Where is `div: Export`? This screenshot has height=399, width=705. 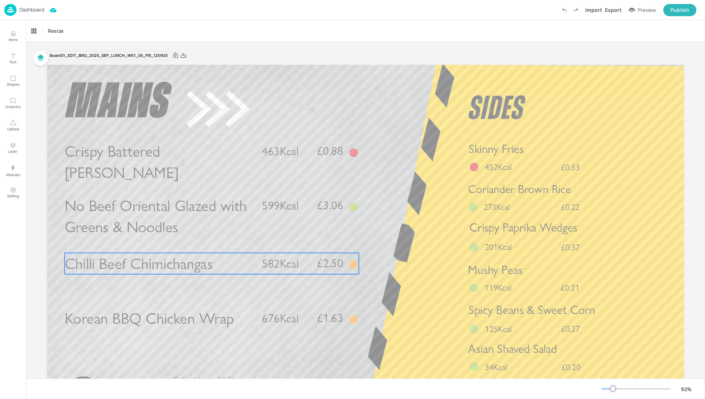 div: Export is located at coordinates (613, 10).